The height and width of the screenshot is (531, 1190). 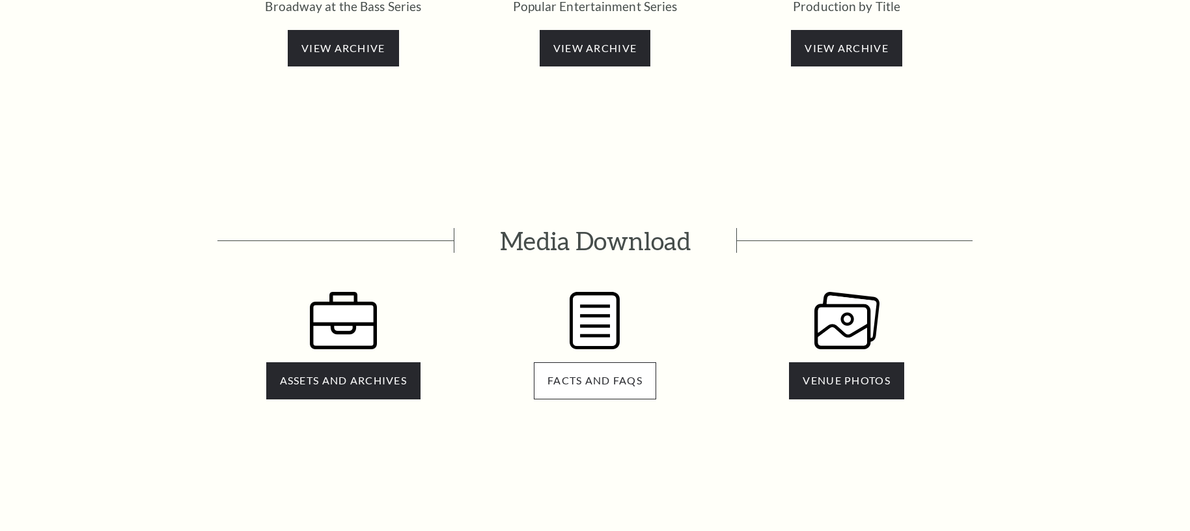 I want to click on span: Media Download, so click(x=595, y=240).